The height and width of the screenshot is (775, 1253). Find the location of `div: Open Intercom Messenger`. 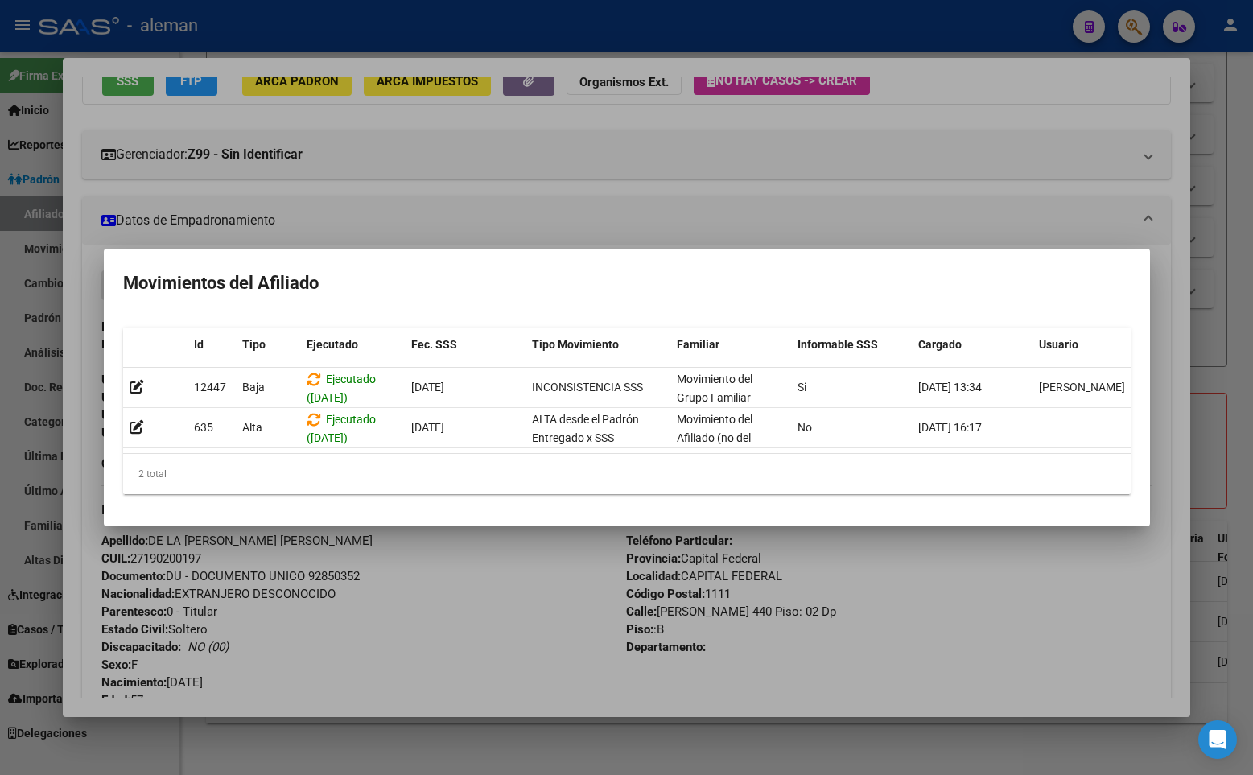

div: Open Intercom Messenger is located at coordinates (1217, 739).